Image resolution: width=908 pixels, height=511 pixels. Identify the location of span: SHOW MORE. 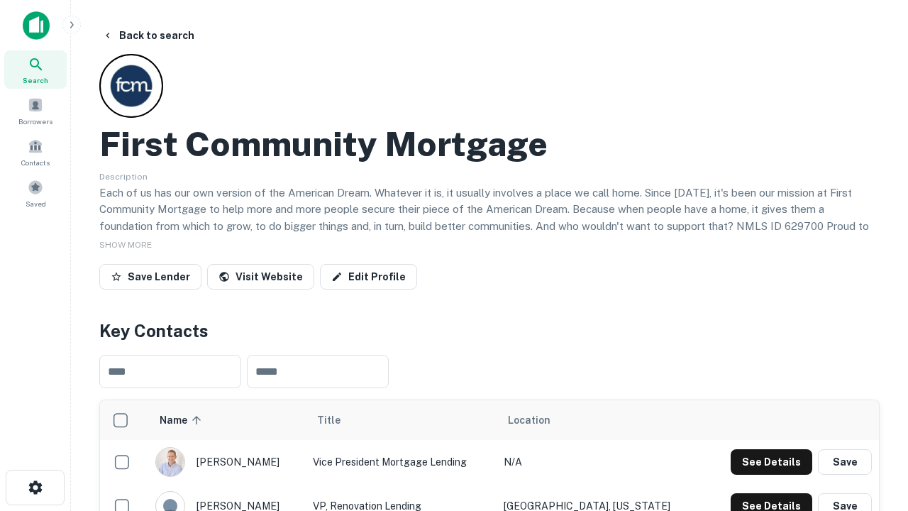
(126, 245).